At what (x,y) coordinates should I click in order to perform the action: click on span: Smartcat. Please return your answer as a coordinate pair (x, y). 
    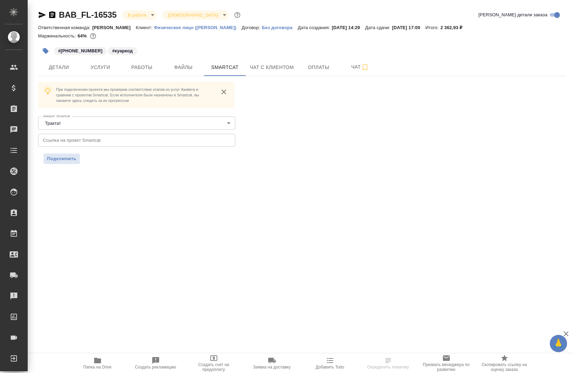
    Looking at the image, I should click on (225, 67).